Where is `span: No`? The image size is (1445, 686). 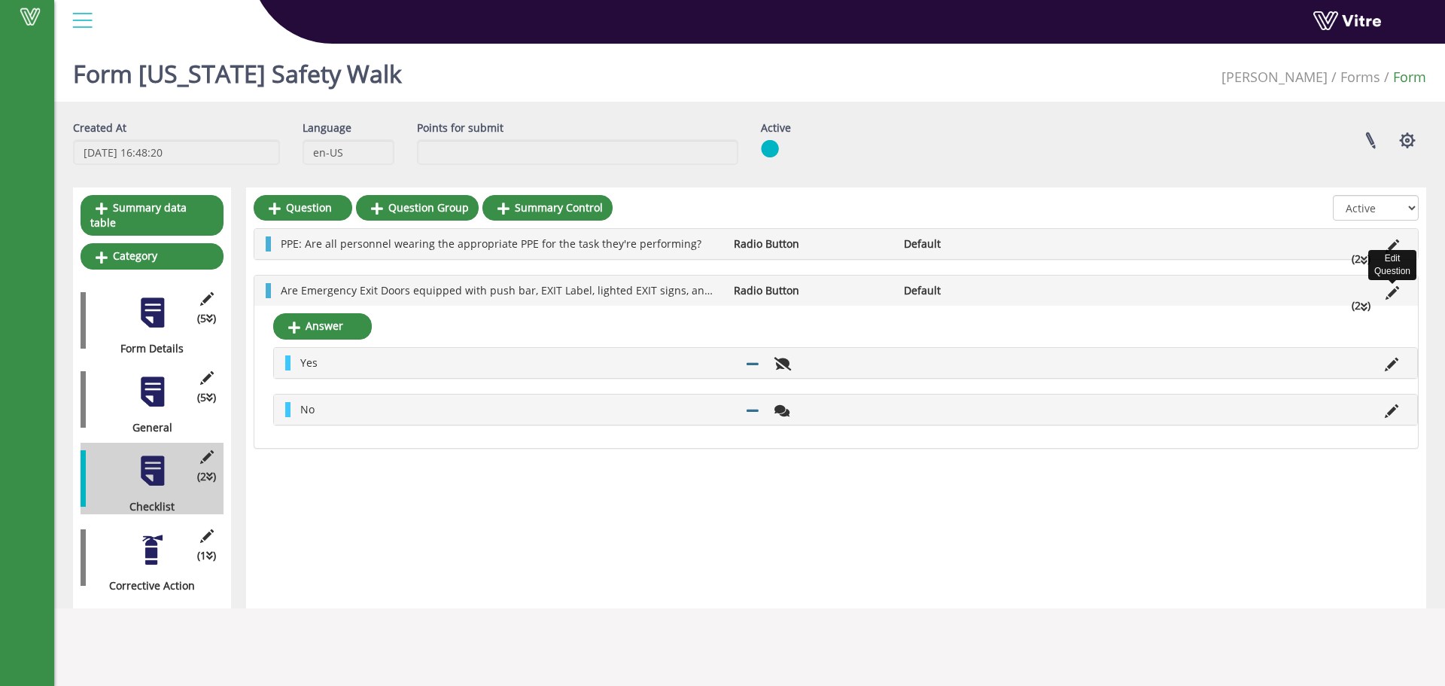
span: No is located at coordinates (307, 409).